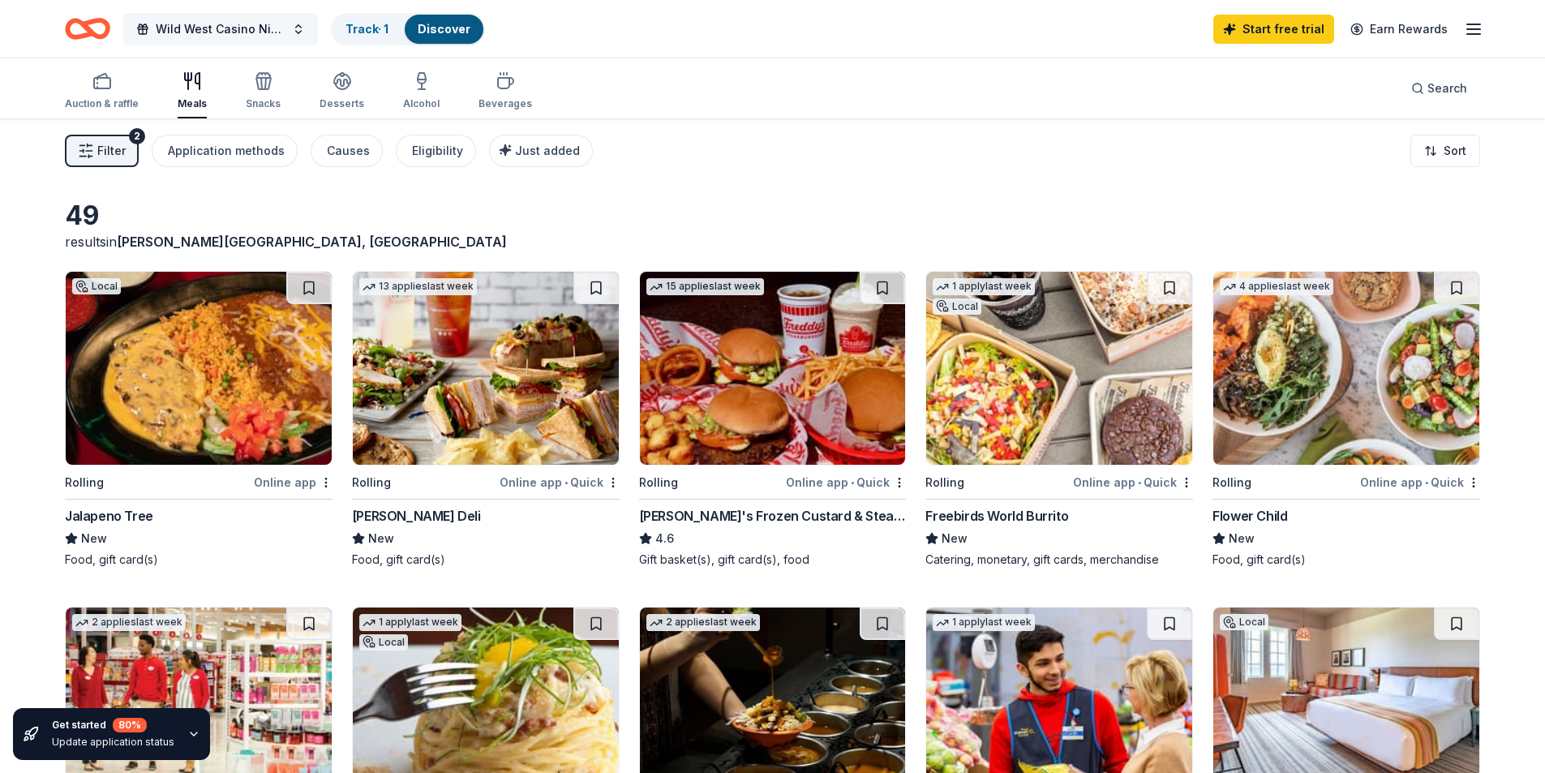 The image size is (1545, 773). Describe the element at coordinates (1439, 88) in the screenshot. I see `button: Search` at that location.